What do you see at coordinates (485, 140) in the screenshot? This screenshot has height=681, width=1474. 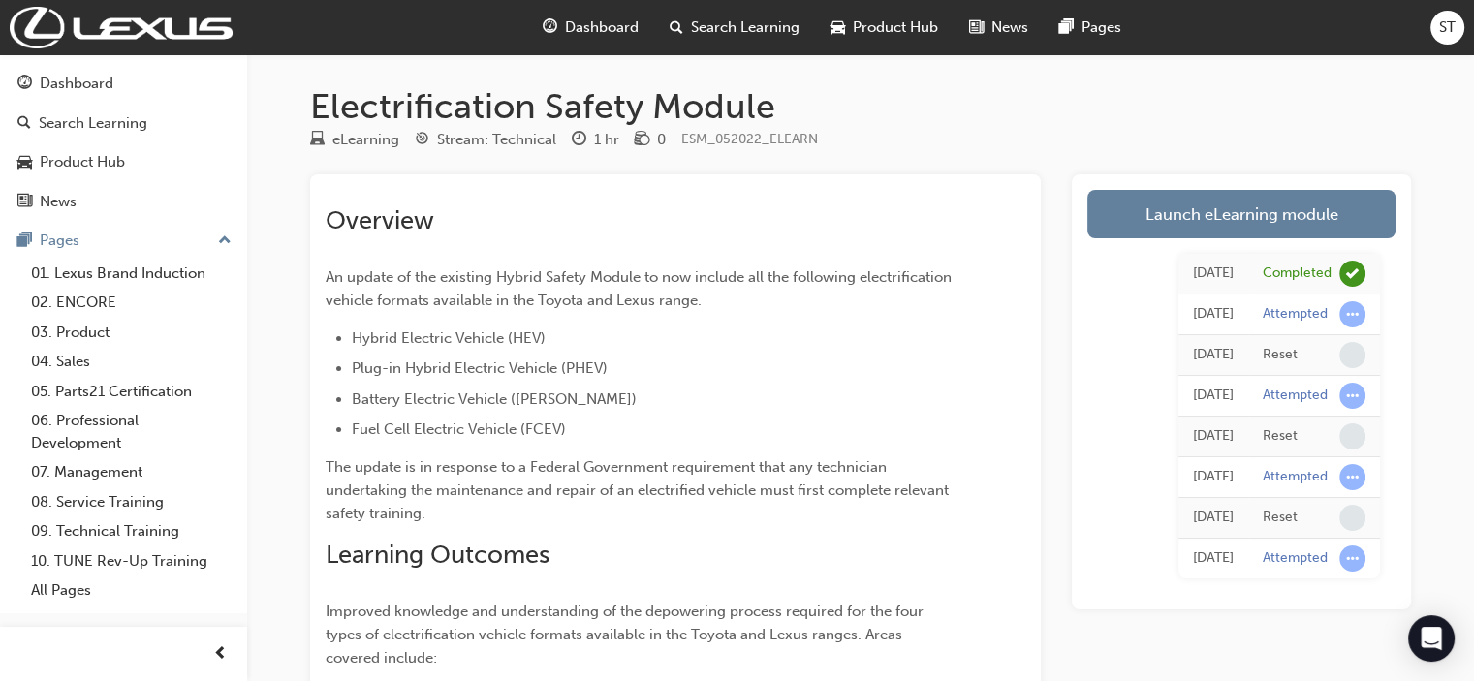 I see `div: Stream` at bounding box center [485, 140].